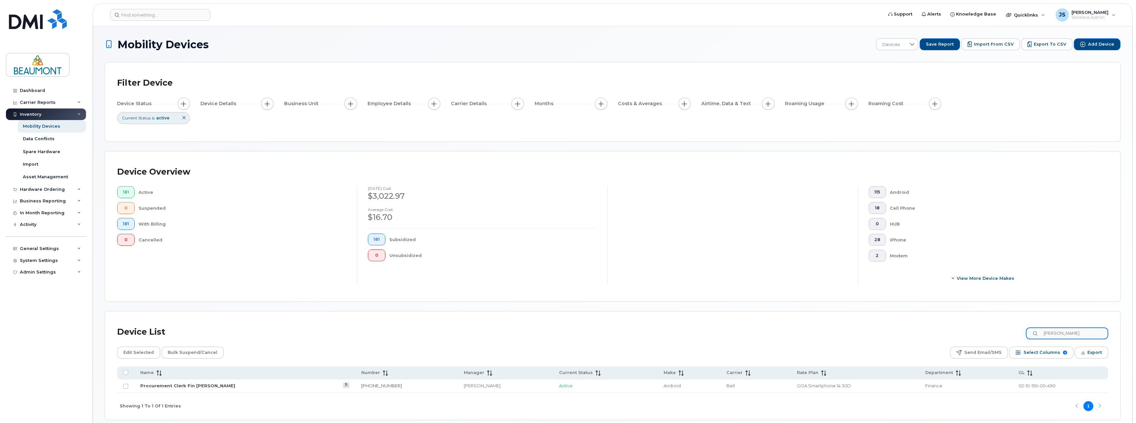  What do you see at coordinates (163, 118) in the screenshot?
I see `span: active` at bounding box center [163, 118].